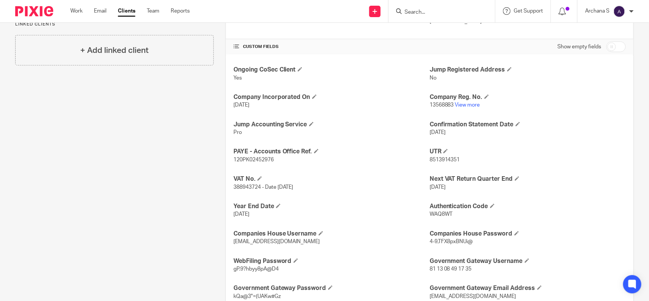 The image size is (649, 301). What do you see at coordinates (332, 151) in the screenshot?
I see `h4: PAYE - Accounts Office Ref.` at bounding box center [332, 151].